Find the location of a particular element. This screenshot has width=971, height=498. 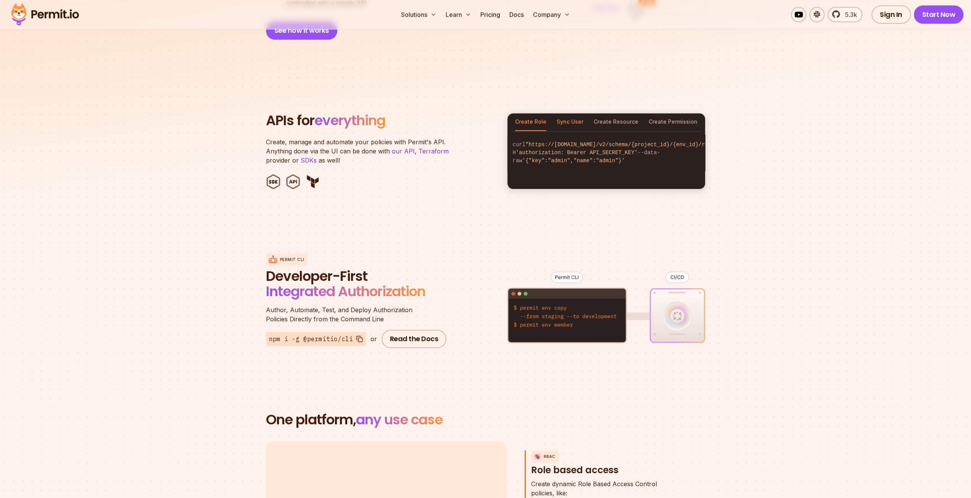

a: Docs is located at coordinates (517, 15).